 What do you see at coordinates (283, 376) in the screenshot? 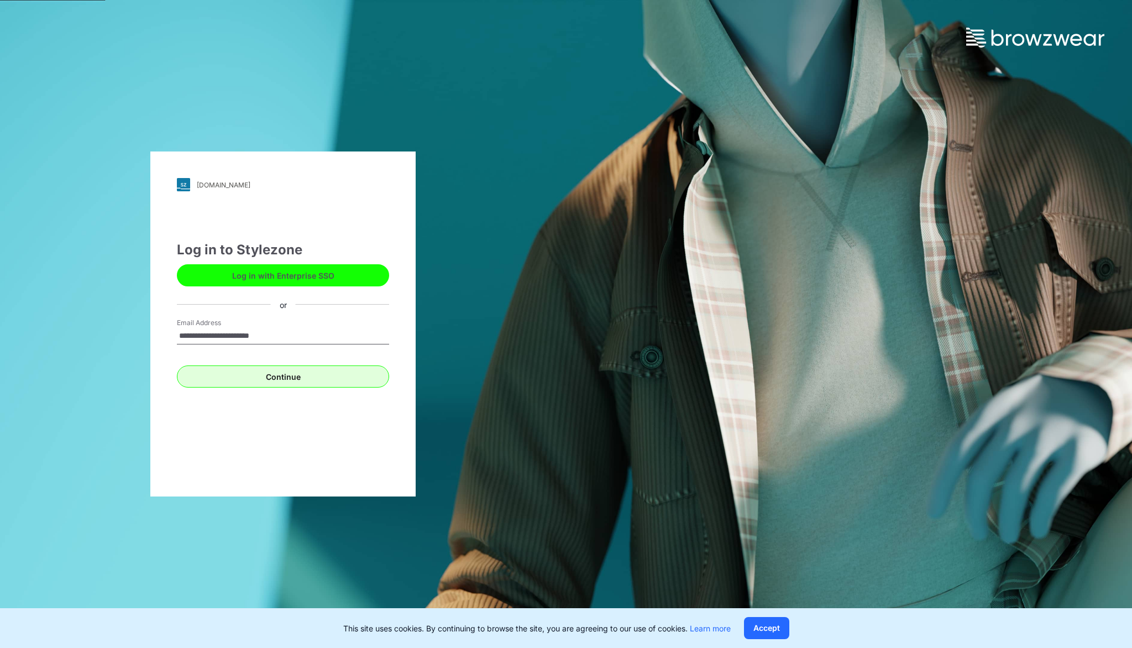
I see `button: Continue` at bounding box center [283, 376].